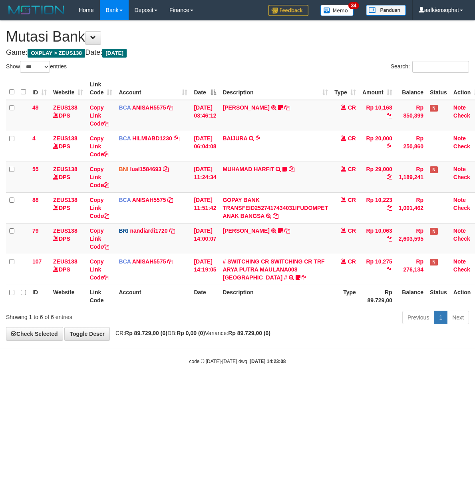  Describe the element at coordinates (170, 262) in the screenshot. I see `a: Copy ANISAH5575 to clipboard` at that location.